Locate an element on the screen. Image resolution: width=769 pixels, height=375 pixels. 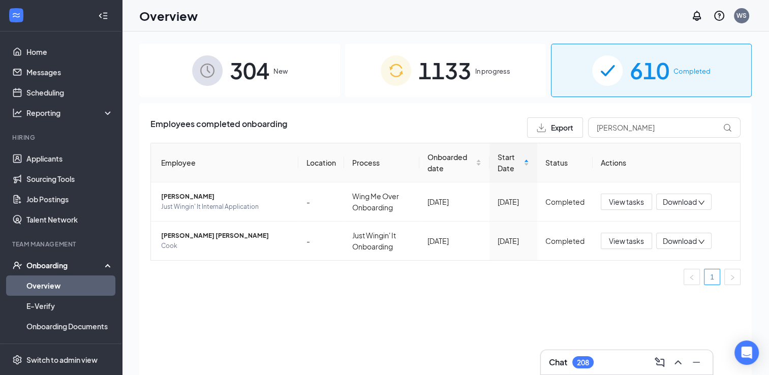
span: Export is located at coordinates (562, 128).